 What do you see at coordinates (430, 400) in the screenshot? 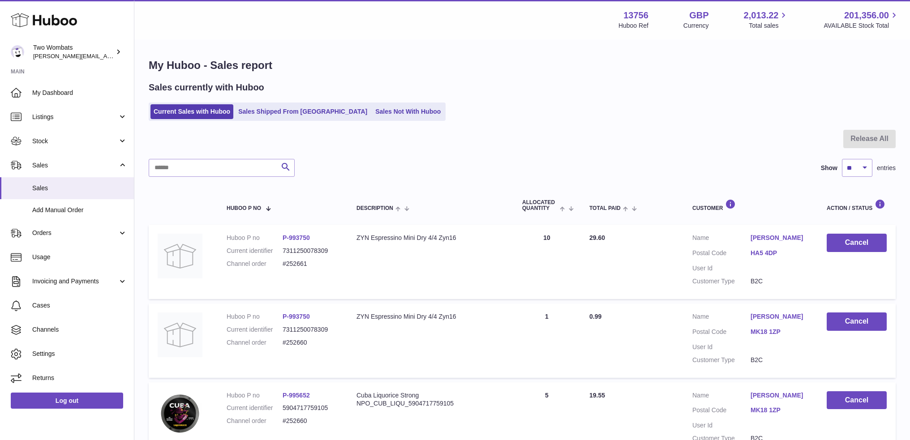
I see `div: Cuba Liquorice Strong NPO_CUB_LIQU_5904717759105` at bounding box center [430, 400].